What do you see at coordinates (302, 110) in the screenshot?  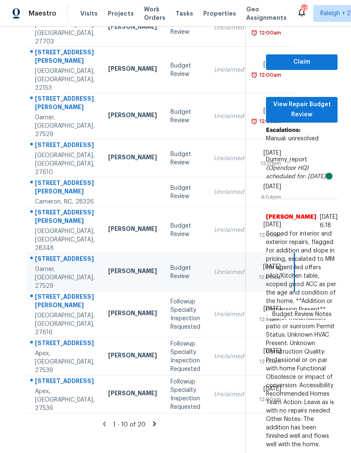 I see `button: View Repair Budget Review` at bounding box center [302, 110].